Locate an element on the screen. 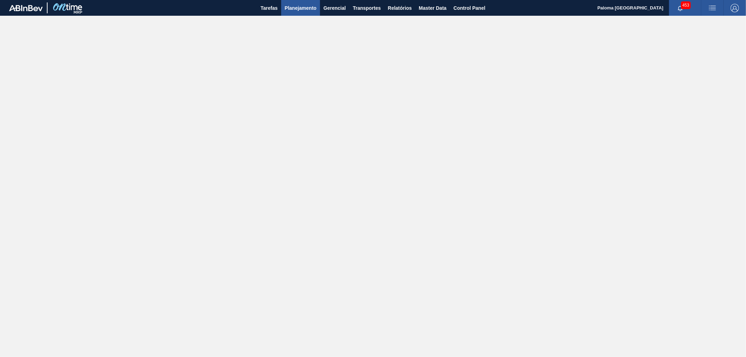 The image size is (746, 357). span: Planejamento is located at coordinates (301, 8).